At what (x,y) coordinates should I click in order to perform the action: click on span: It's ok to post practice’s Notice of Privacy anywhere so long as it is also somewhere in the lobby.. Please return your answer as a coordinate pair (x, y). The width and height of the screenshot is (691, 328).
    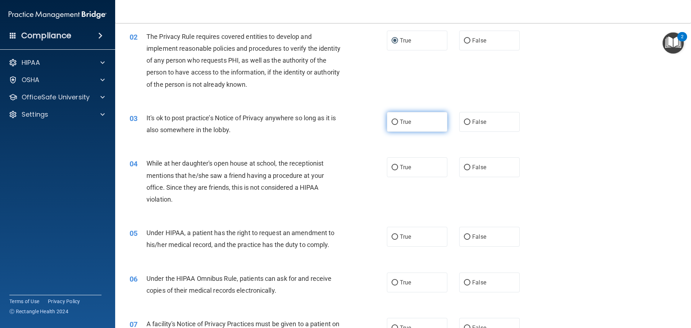
    Looking at the image, I should click on (241, 124).